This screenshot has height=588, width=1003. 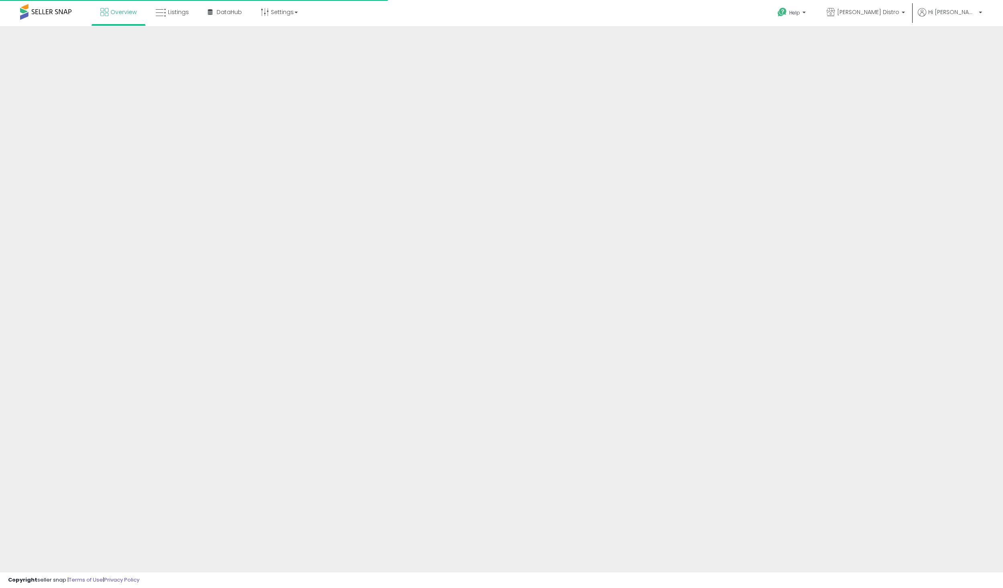 What do you see at coordinates (123, 12) in the screenshot?
I see `span: Overview` at bounding box center [123, 12].